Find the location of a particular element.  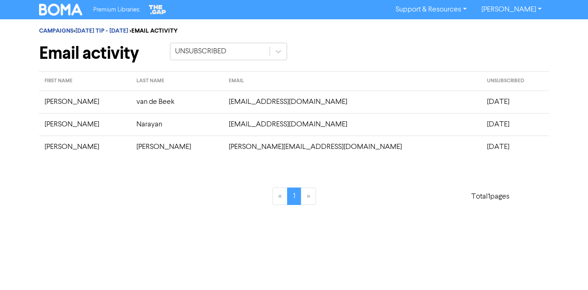

th: UNSUBSCRIBED is located at coordinates (515, 81).